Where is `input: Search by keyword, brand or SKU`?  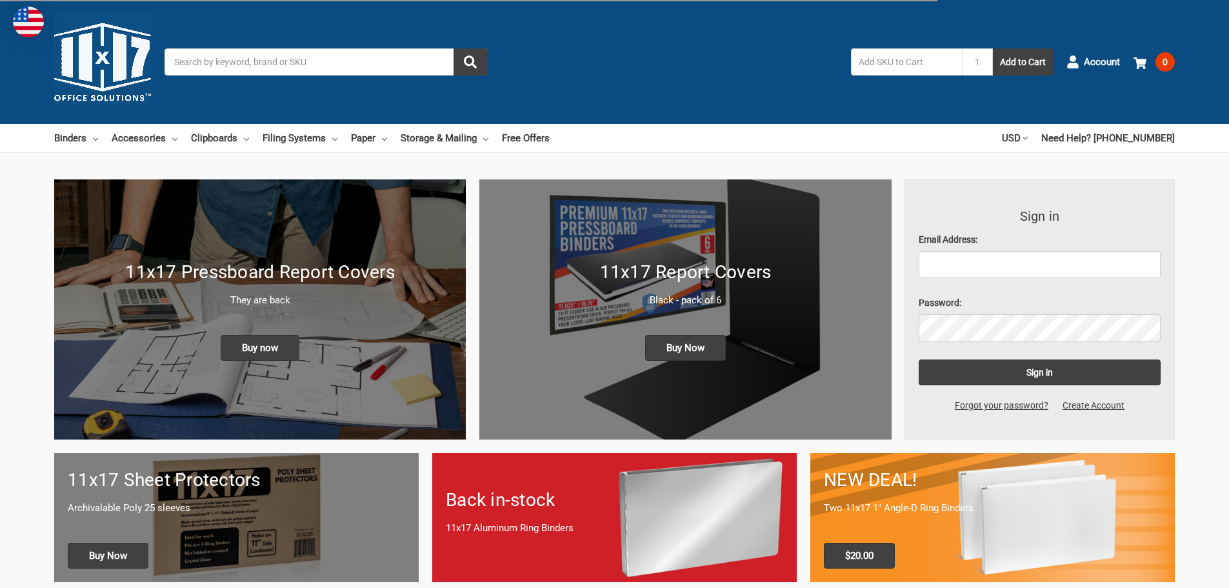
input: Search by keyword, brand or SKU is located at coordinates (326, 62).